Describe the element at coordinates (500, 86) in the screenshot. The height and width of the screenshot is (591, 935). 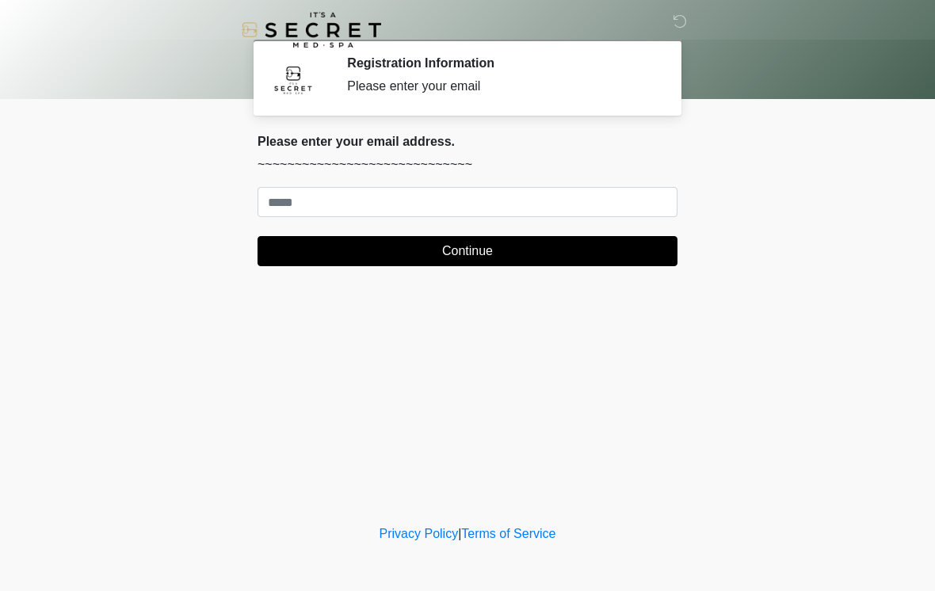
I see `div: Please enter your email` at that location.